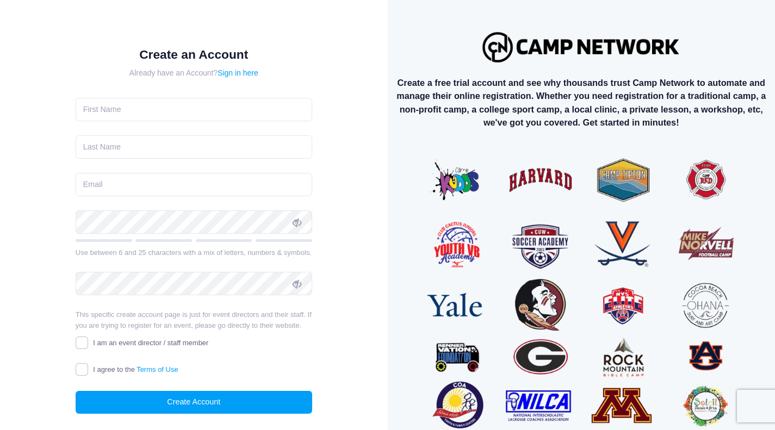  Describe the element at coordinates (82, 369) in the screenshot. I see `input: I agree to theTerms of Use` at that location.